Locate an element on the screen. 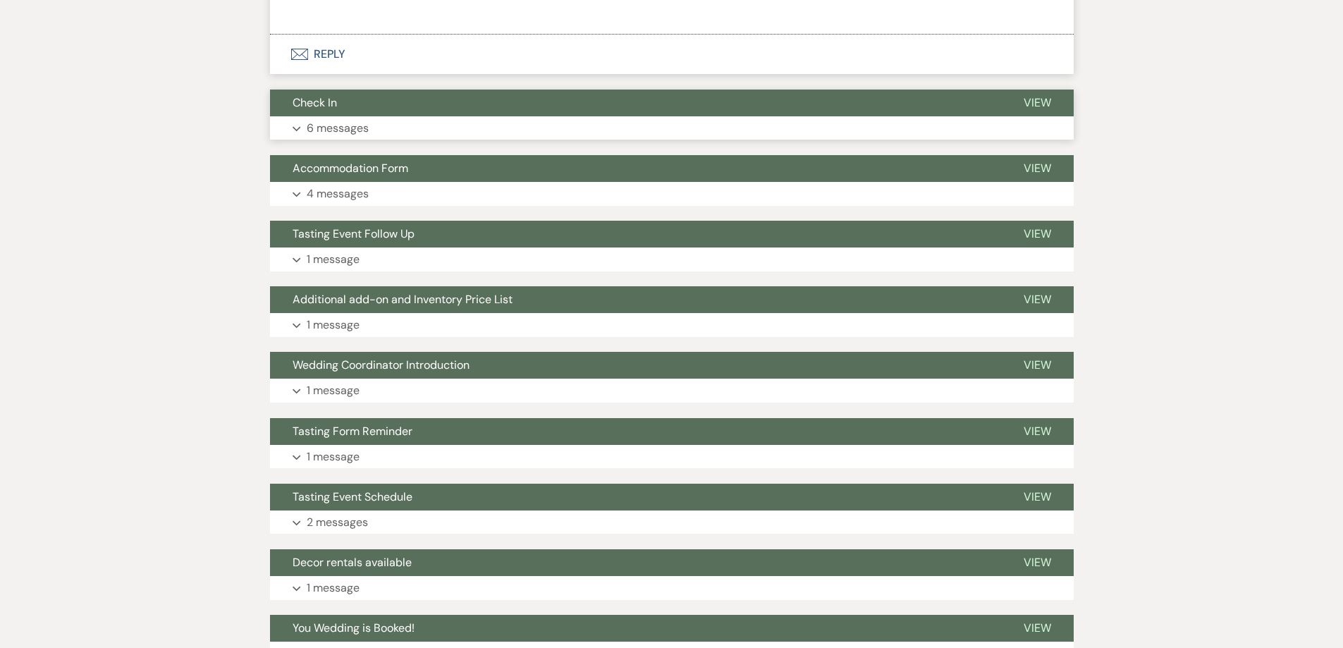 The width and height of the screenshot is (1343, 648). span: Check In is located at coordinates (314, 102).